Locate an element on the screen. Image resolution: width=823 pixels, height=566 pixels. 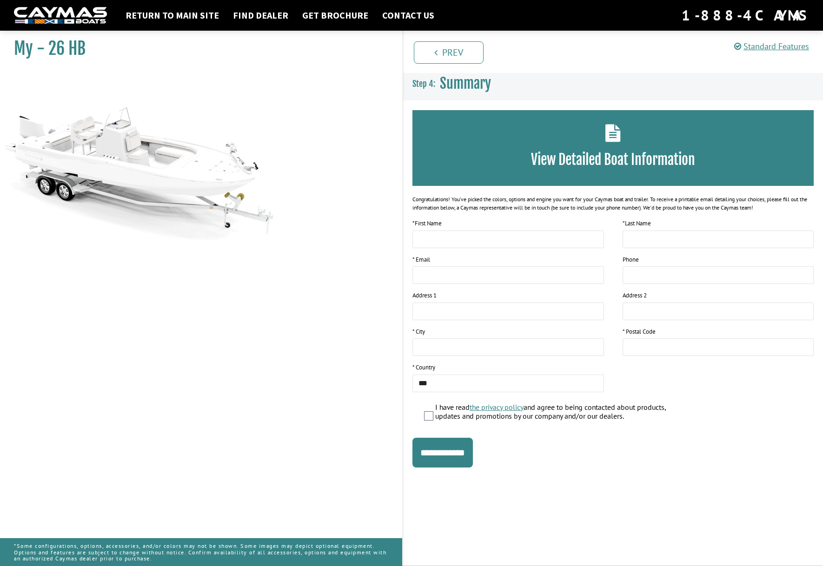
label: * Country is located at coordinates (423, 368).